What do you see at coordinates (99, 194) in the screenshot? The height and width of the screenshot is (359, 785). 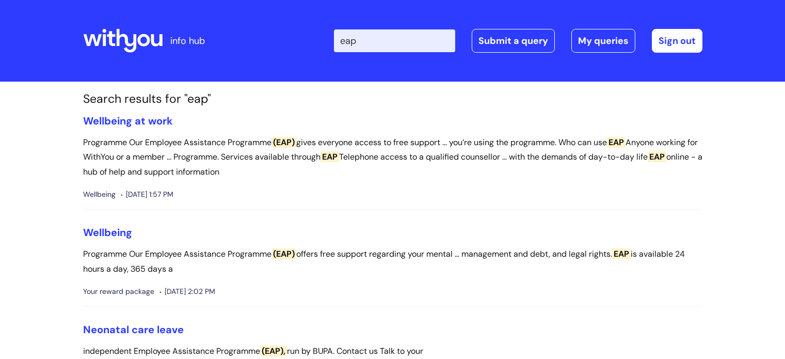 I see `span: Wellbeing` at bounding box center [99, 194].